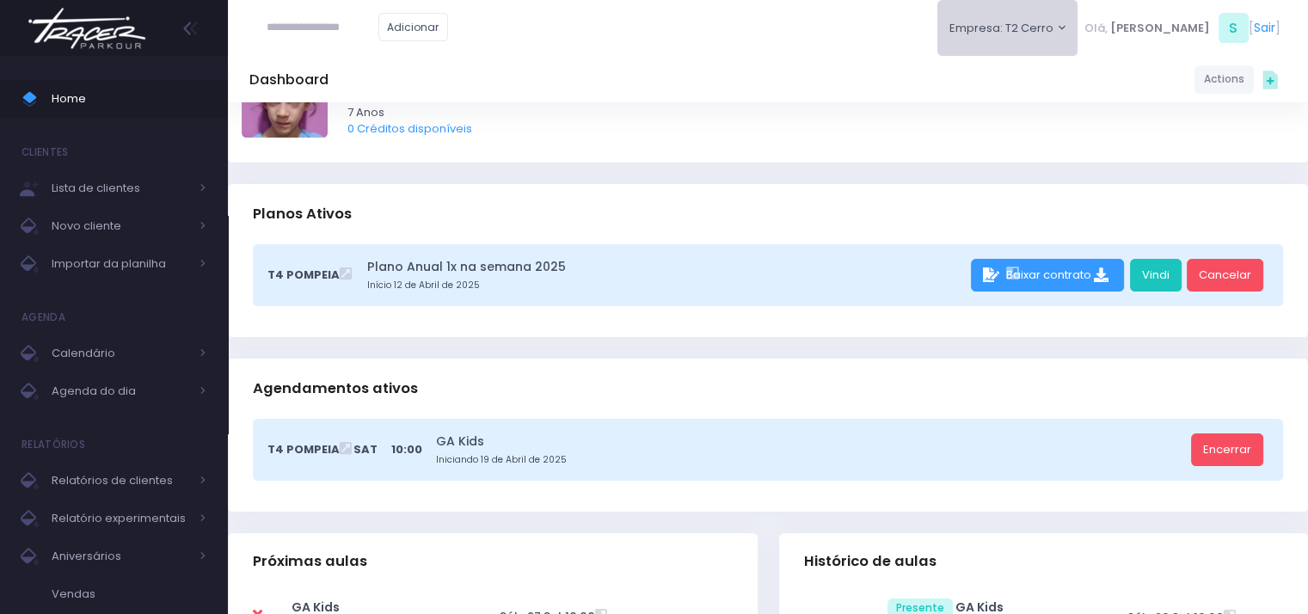 The image size is (1308, 614). Describe the element at coordinates (414, 27) in the screenshot. I see `a: Adicionar` at that location.